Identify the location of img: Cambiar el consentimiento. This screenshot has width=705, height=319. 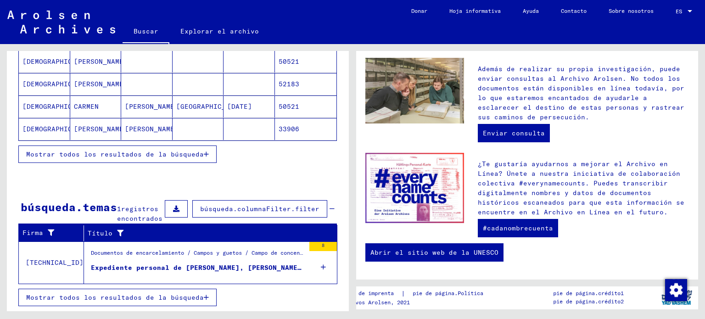
(676, 290).